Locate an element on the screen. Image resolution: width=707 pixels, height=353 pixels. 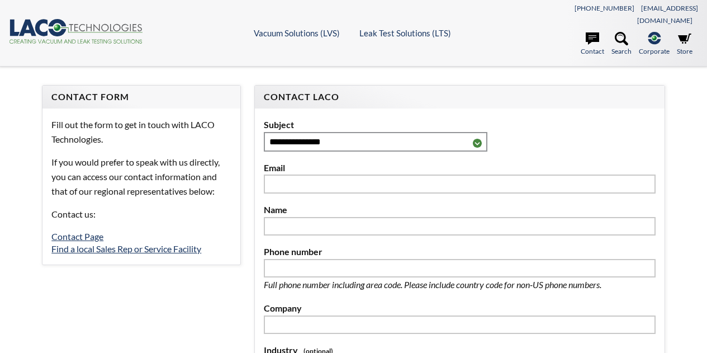
a: Find a local Sales Rep or Service Facility is located at coordinates (126, 248).